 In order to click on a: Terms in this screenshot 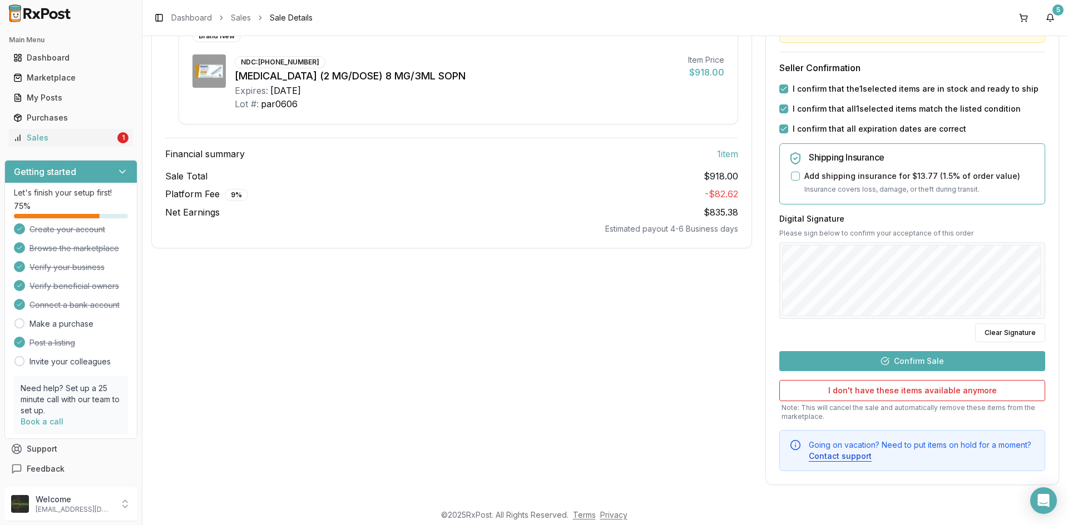, I will do `click(584, 515)`.